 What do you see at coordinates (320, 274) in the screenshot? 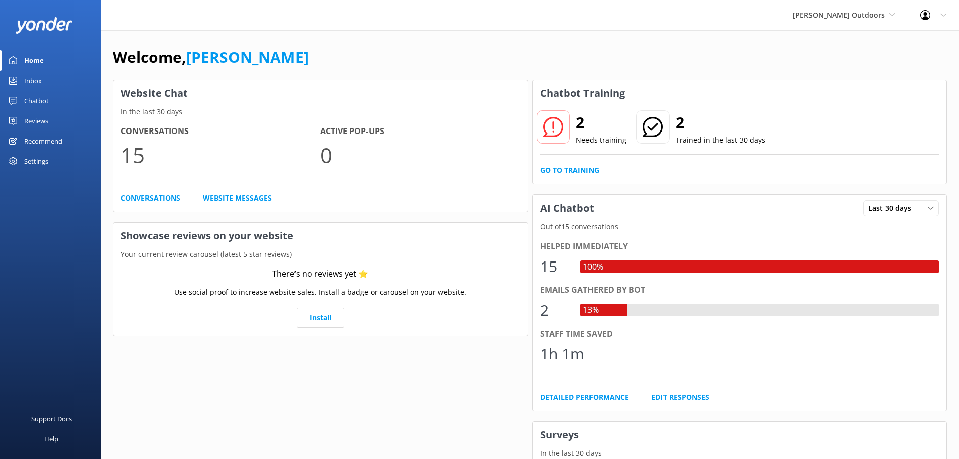
I see `div: There’s no reviews yet ⭐` at bounding box center [320, 274].